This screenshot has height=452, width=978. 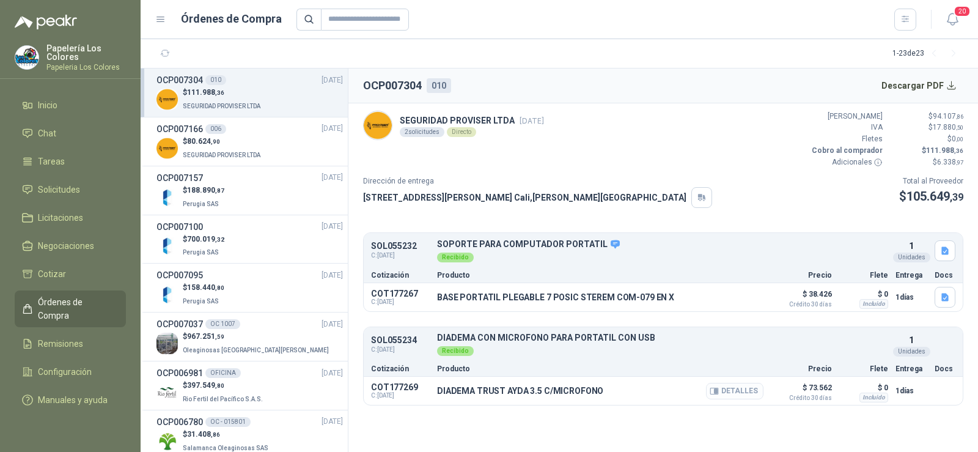 I want to click on p: Adicionales, so click(x=846, y=162).